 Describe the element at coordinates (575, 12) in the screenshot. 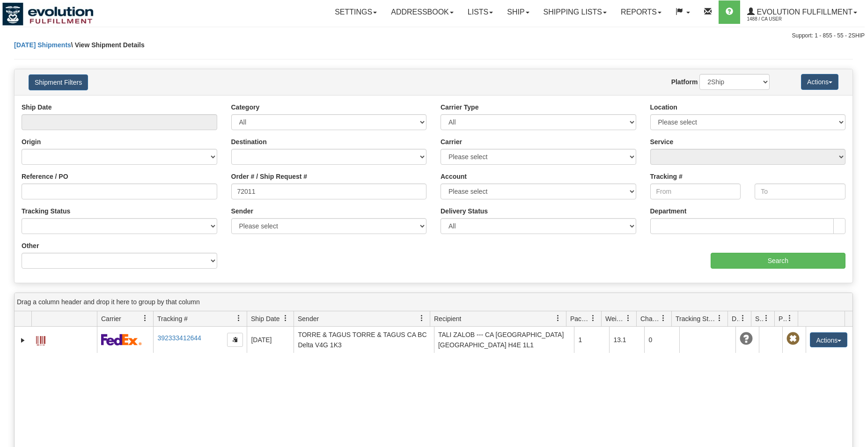

I see `a: Shipping lists` at that location.